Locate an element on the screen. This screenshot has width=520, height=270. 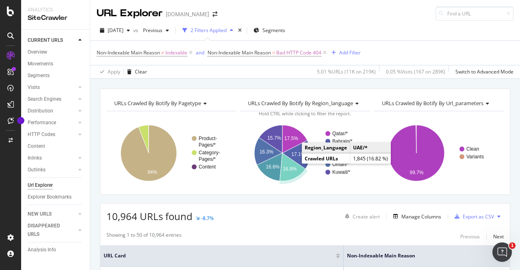
div: -8.7% is located at coordinates (207, 218).